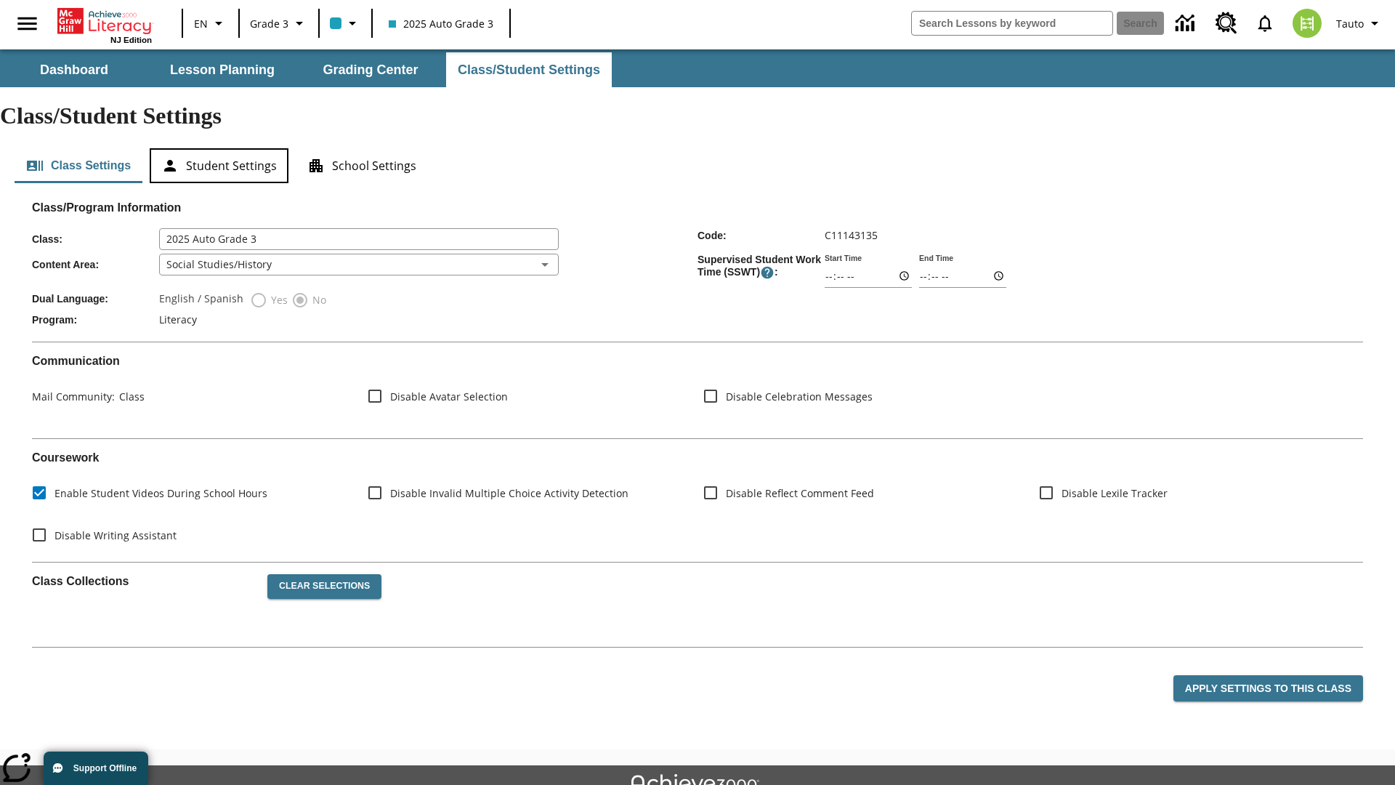 The image size is (1395, 785). I want to click on button: Grading Center, so click(371, 70).